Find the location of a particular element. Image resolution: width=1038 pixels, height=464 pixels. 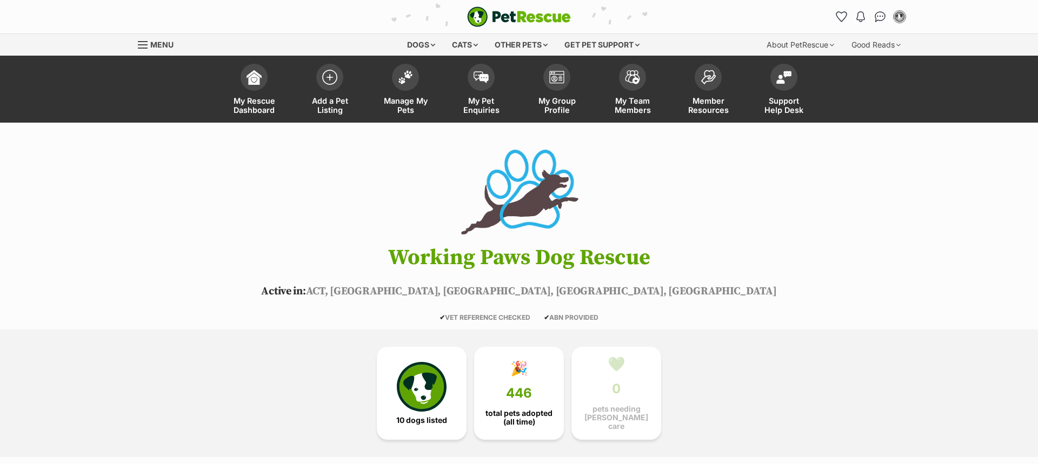

button: Notifications is located at coordinates (861, 17).